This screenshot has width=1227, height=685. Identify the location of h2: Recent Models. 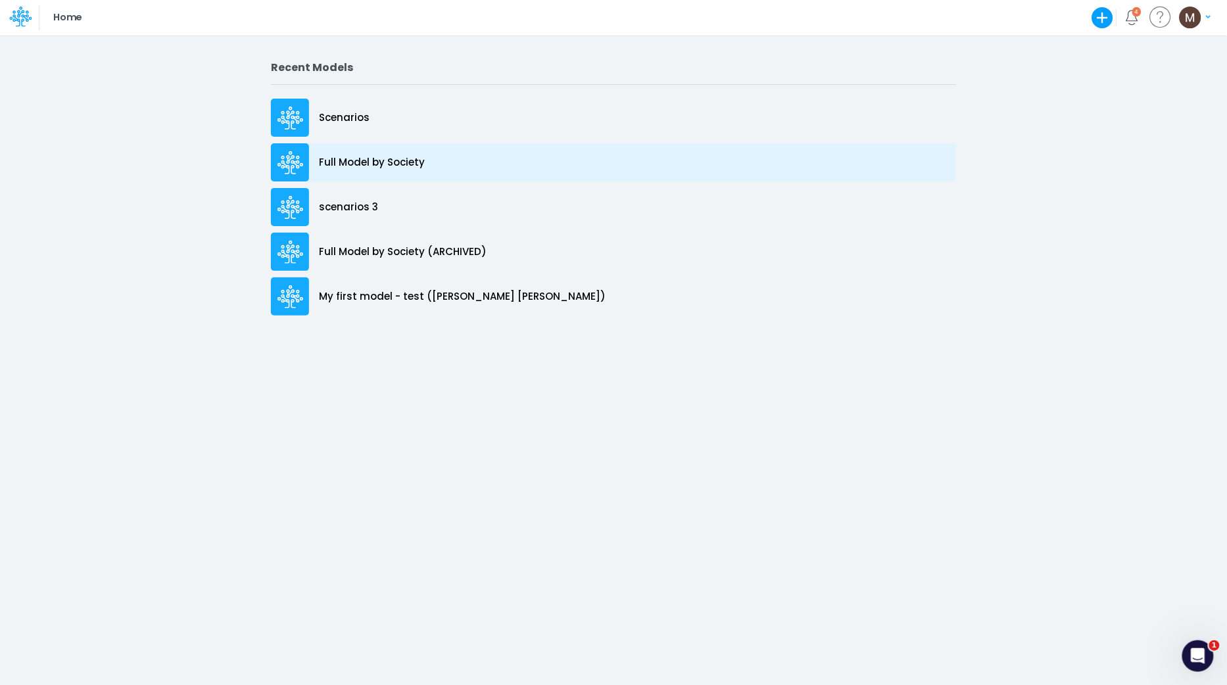
(614, 67).